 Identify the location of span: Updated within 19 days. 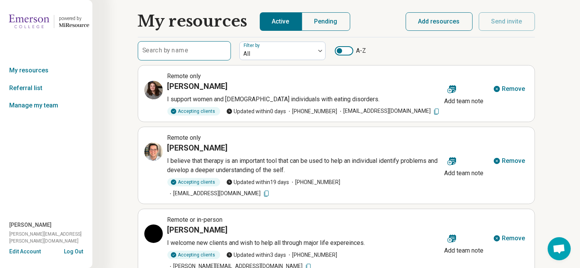
(258, 182).